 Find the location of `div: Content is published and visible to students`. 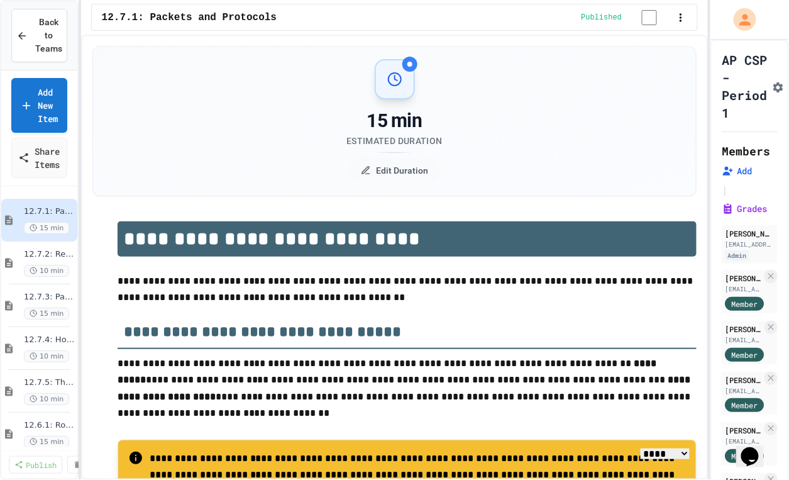

div: Content is published and visible to students is located at coordinates (626, 17).